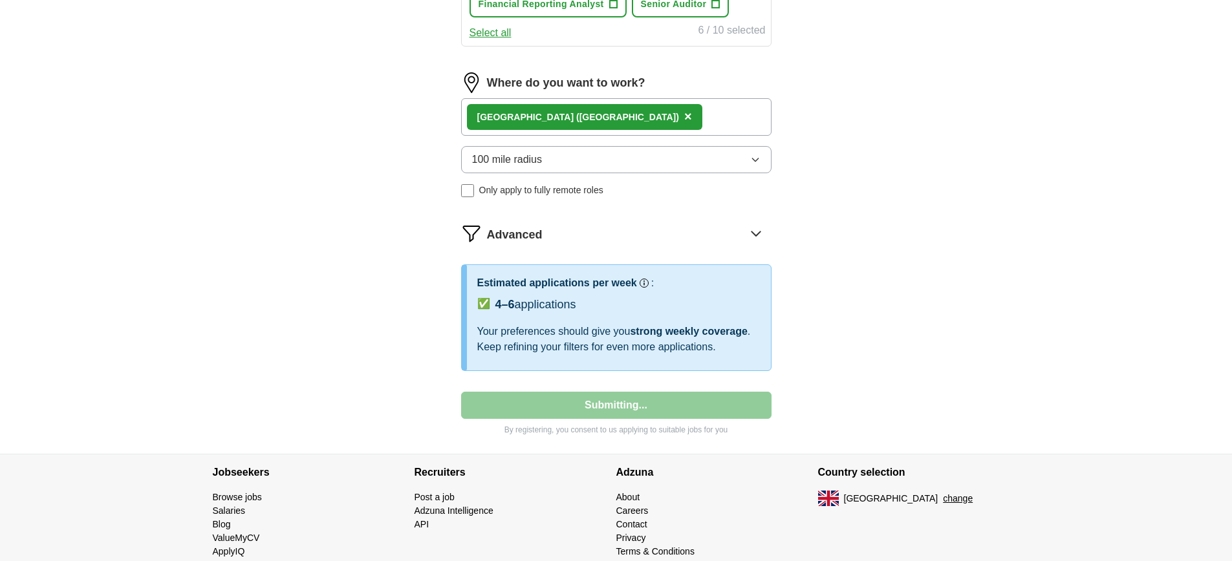 This screenshot has height=561, width=1232. I want to click on a: Adzuna Intelligence, so click(454, 511).